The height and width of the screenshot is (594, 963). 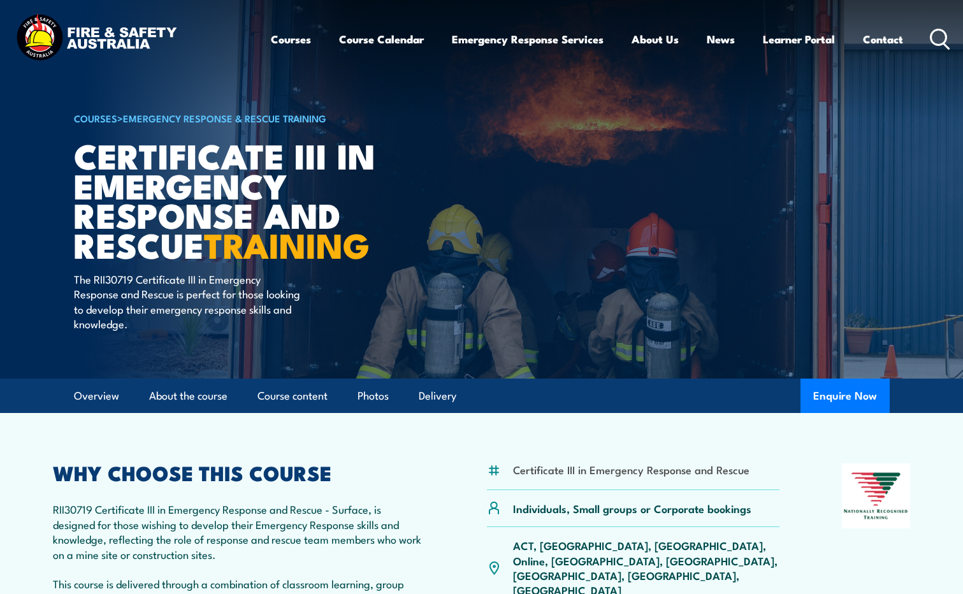 I want to click on a: Courses, so click(x=291, y=39).